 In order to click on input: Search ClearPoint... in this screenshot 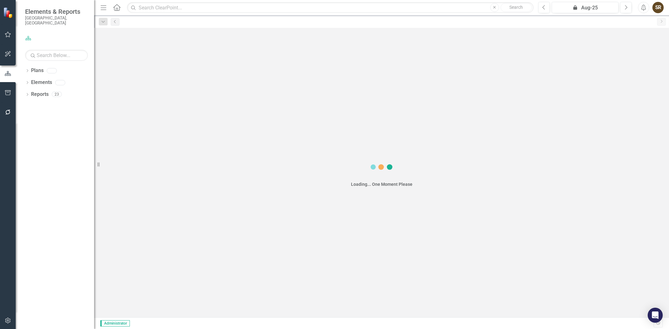, I will do `click(330, 8)`.